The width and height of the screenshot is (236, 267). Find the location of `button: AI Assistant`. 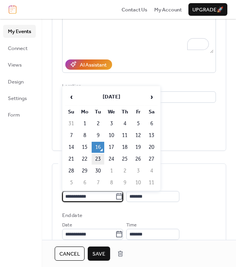

button: AI Assistant is located at coordinates (88, 64).